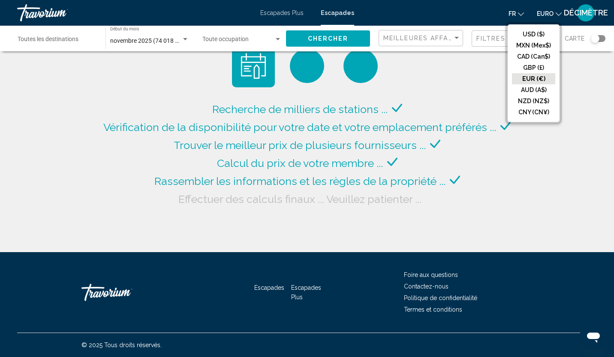  What do you see at coordinates (533, 79) in the screenshot?
I see `button: EUR (€)` at bounding box center [533, 79].